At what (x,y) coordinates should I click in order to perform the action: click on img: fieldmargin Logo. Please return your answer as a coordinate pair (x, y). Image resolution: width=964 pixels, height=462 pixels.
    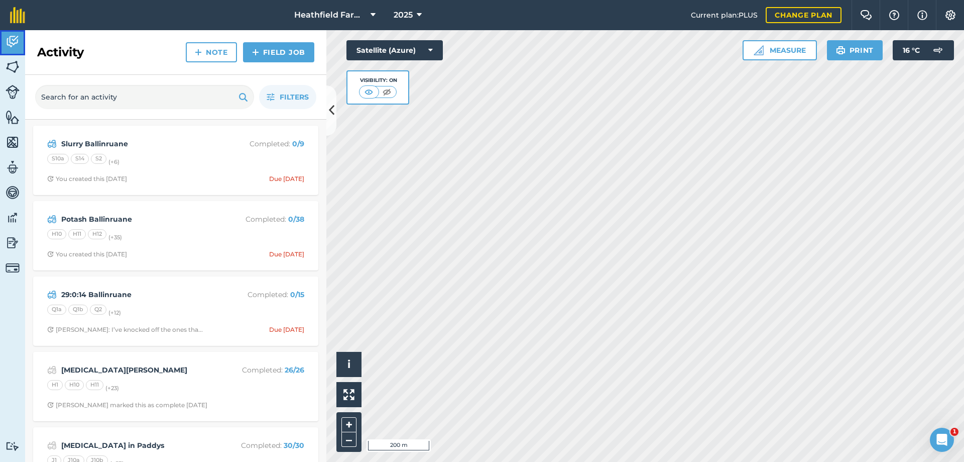
    Looking at the image, I should click on (18, 15).